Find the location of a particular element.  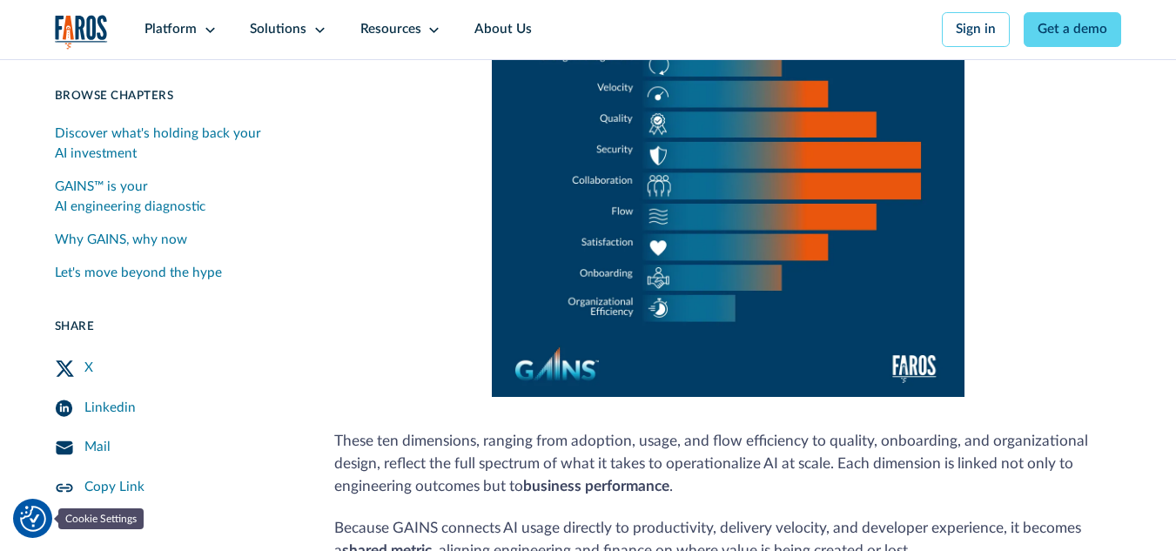

div: Resources is located at coordinates (391, 30).